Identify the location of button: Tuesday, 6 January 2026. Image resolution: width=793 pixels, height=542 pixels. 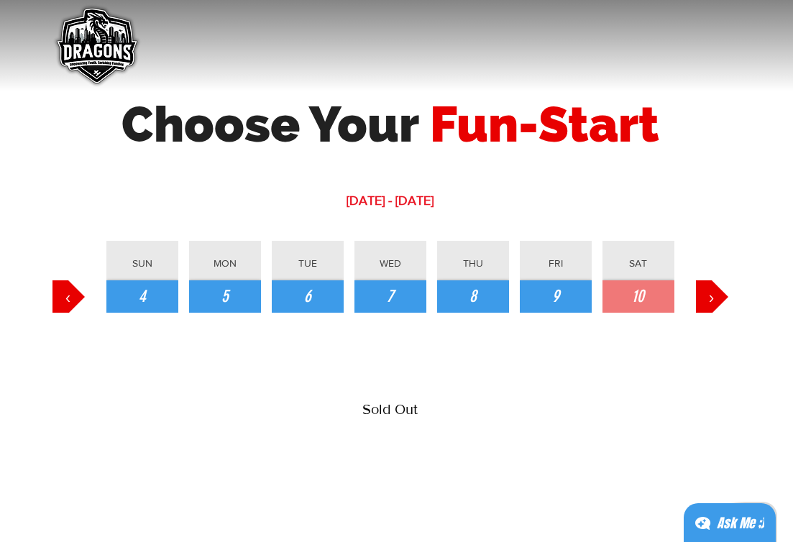
(308, 296).